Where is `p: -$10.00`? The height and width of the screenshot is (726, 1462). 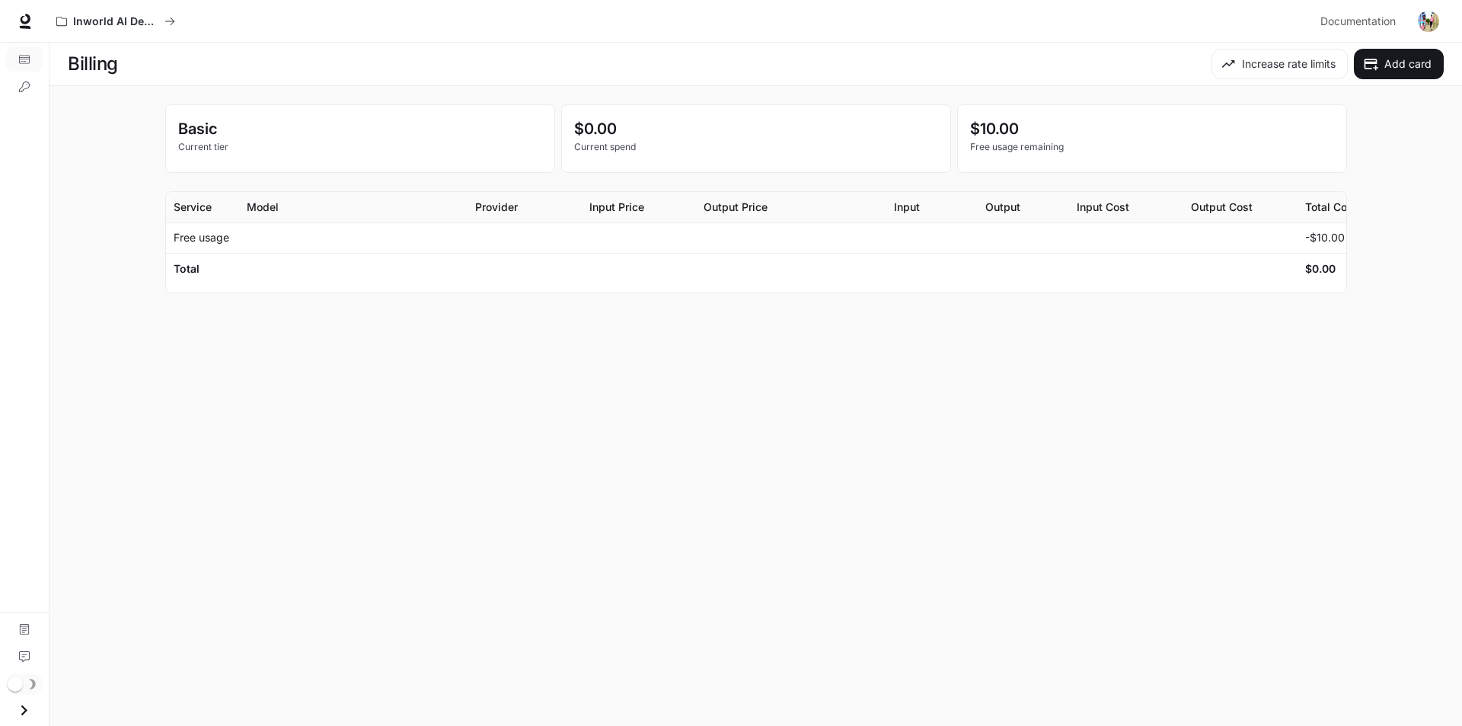
p: -$10.00 is located at coordinates (1325, 238).